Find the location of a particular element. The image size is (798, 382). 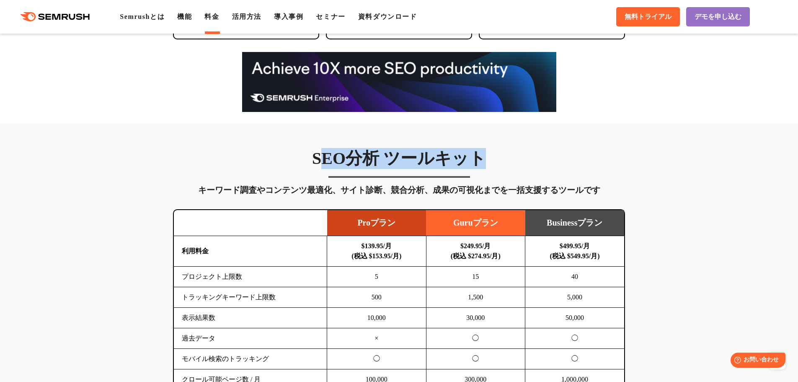

span: 無料トライアル is located at coordinates (648, 17).